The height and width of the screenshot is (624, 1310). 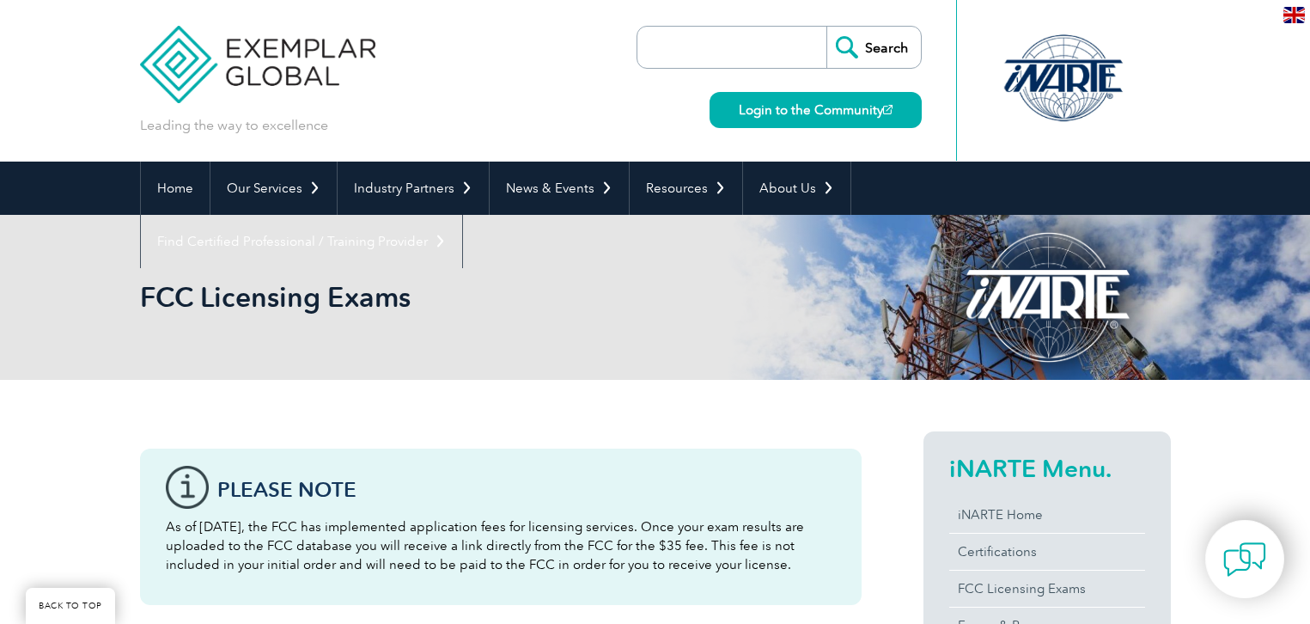 I want to click on h3: Please note, so click(x=527, y=489).